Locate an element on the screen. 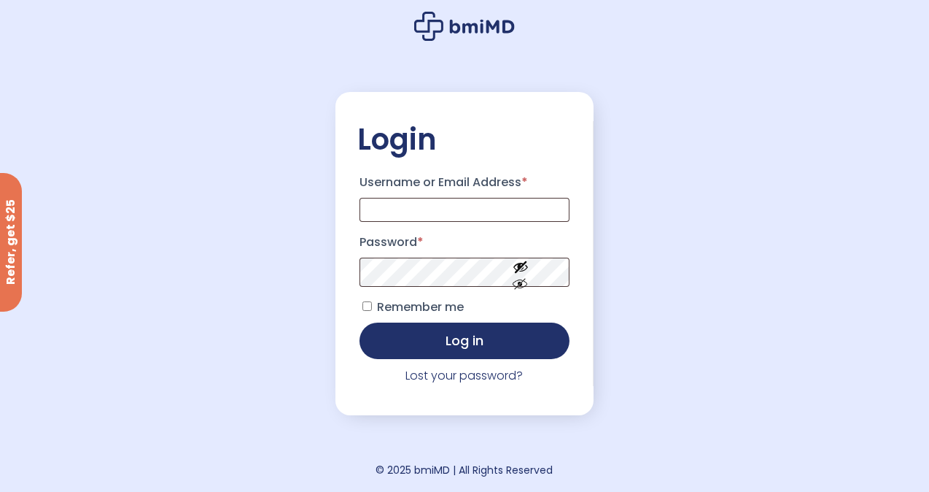  input: Remember me is located at coordinates (367, 306).